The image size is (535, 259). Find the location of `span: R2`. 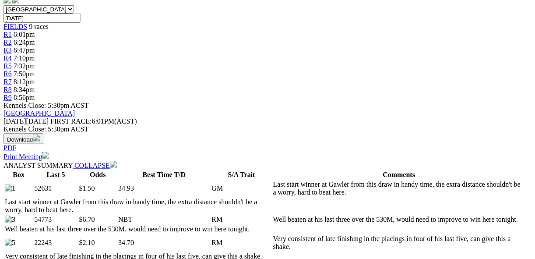

span: R2 is located at coordinates (7, 42).